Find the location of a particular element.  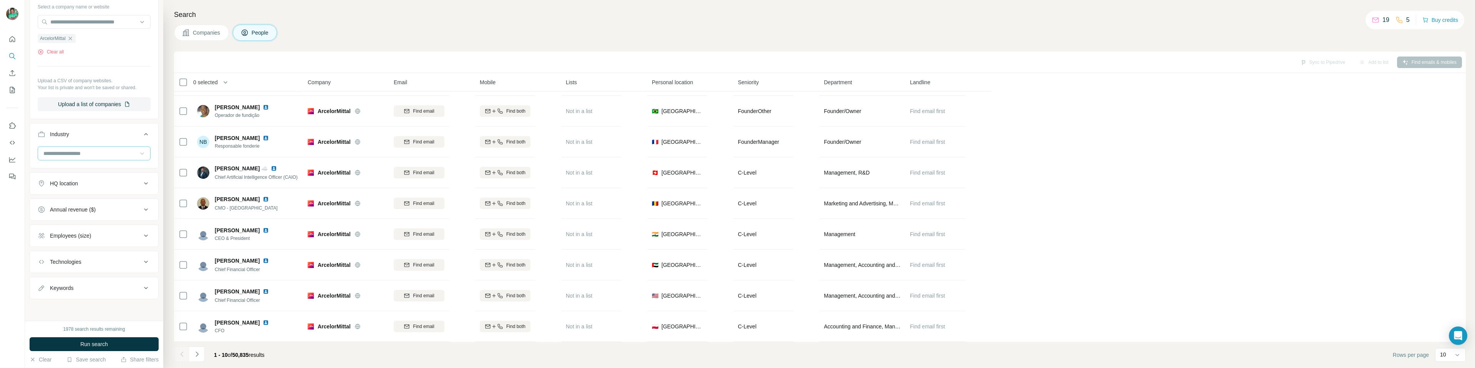

button: Navigate to next page is located at coordinates (197, 354).